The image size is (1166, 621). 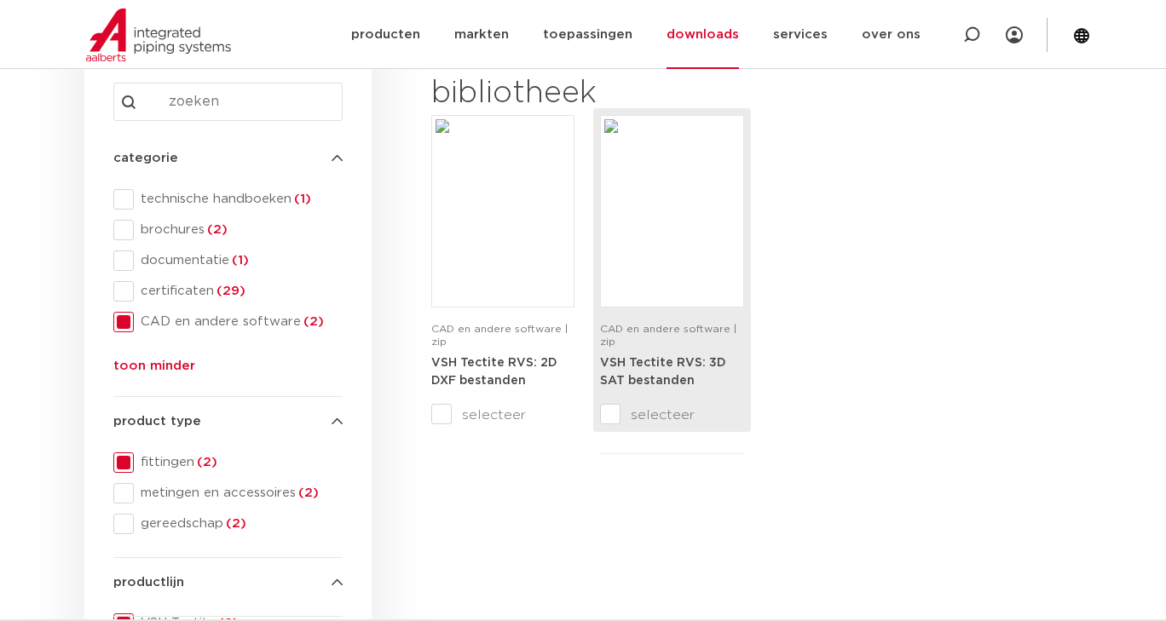 I want to click on div: documentatie(1), so click(x=228, y=261).